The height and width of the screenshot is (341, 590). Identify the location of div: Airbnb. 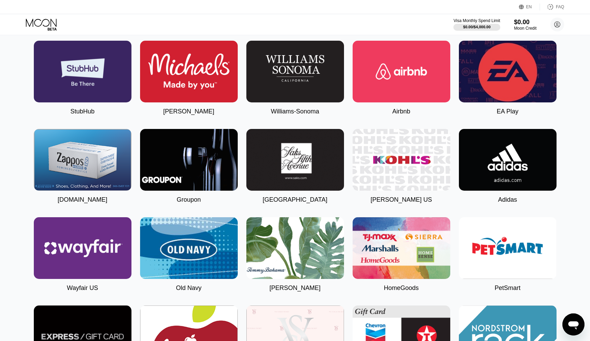
(401, 111).